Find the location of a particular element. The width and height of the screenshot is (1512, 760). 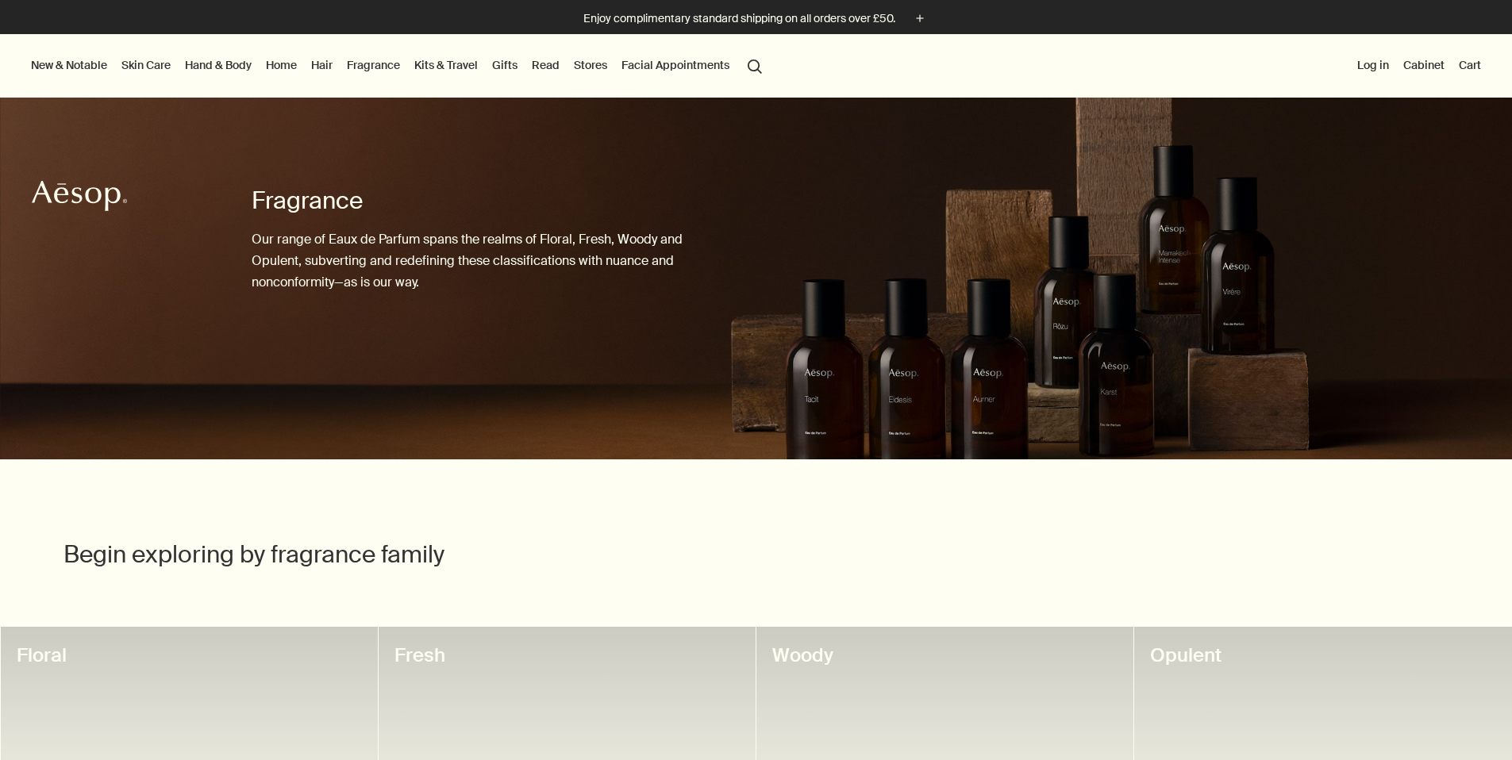

h3: Floral is located at coordinates (189, 656).